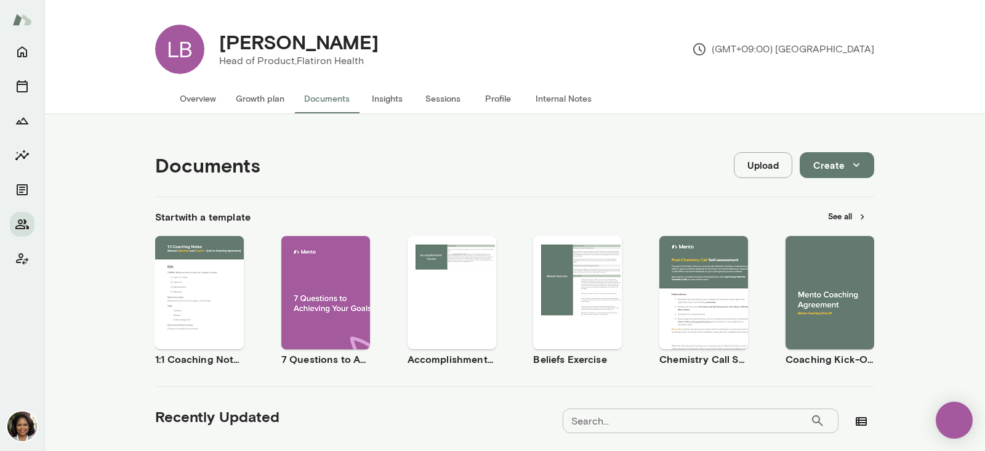  I want to click on h6: Beliefs Exercise, so click(577, 359).